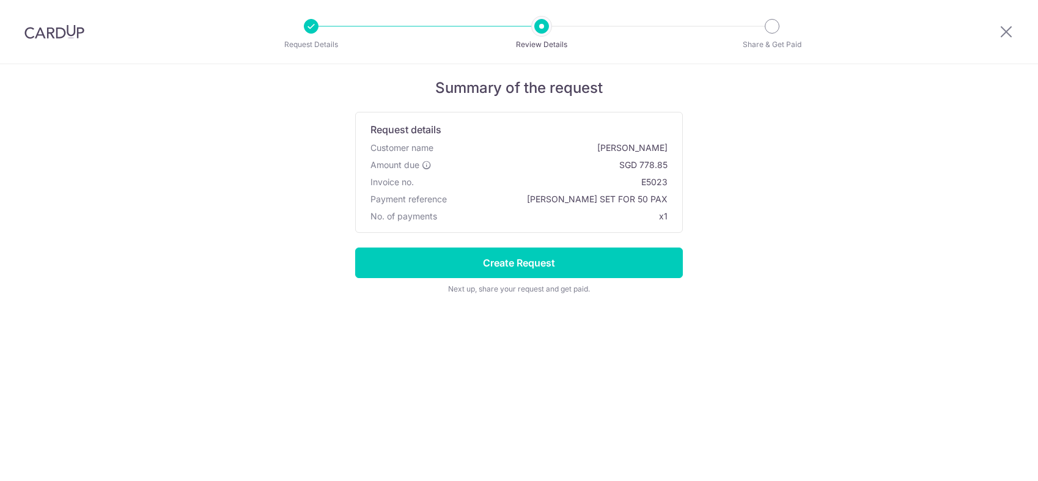 The width and height of the screenshot is (1038, 481). I want to click on p: Request Details, so click(311, 45).